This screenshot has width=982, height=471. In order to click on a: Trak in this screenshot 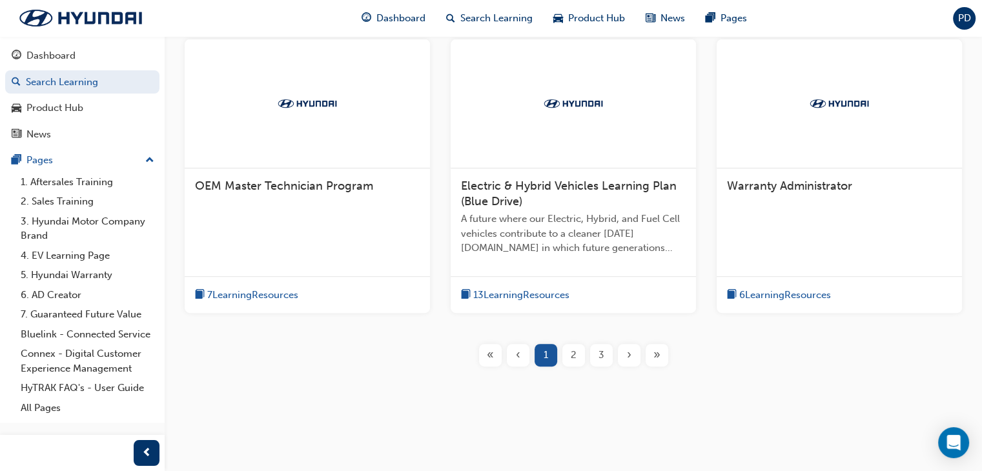, I will do `click(81, 18)`.